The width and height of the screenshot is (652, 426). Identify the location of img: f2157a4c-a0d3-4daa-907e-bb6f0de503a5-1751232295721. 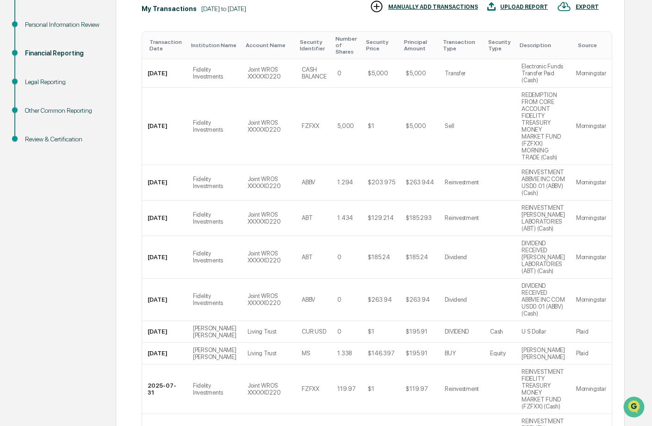
(12, 12).